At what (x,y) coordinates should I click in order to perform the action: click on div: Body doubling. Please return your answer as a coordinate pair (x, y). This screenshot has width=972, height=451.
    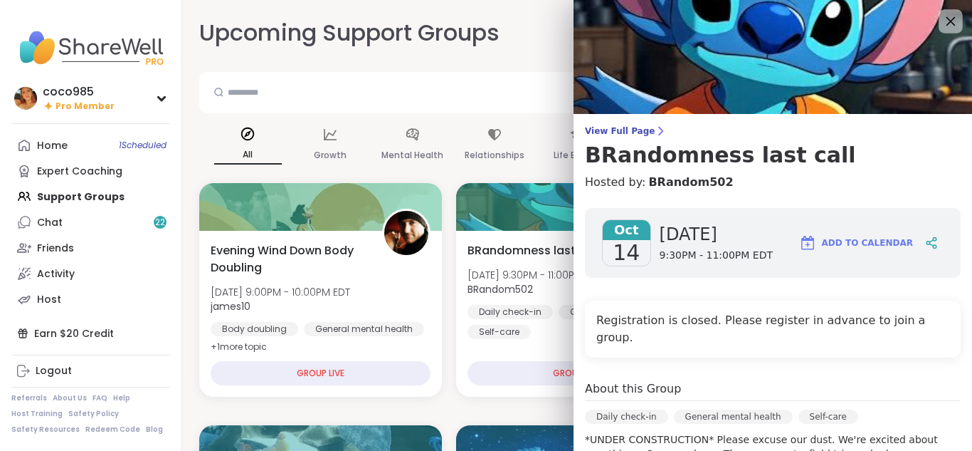
    Looking at the image, I should click on (254, 329).